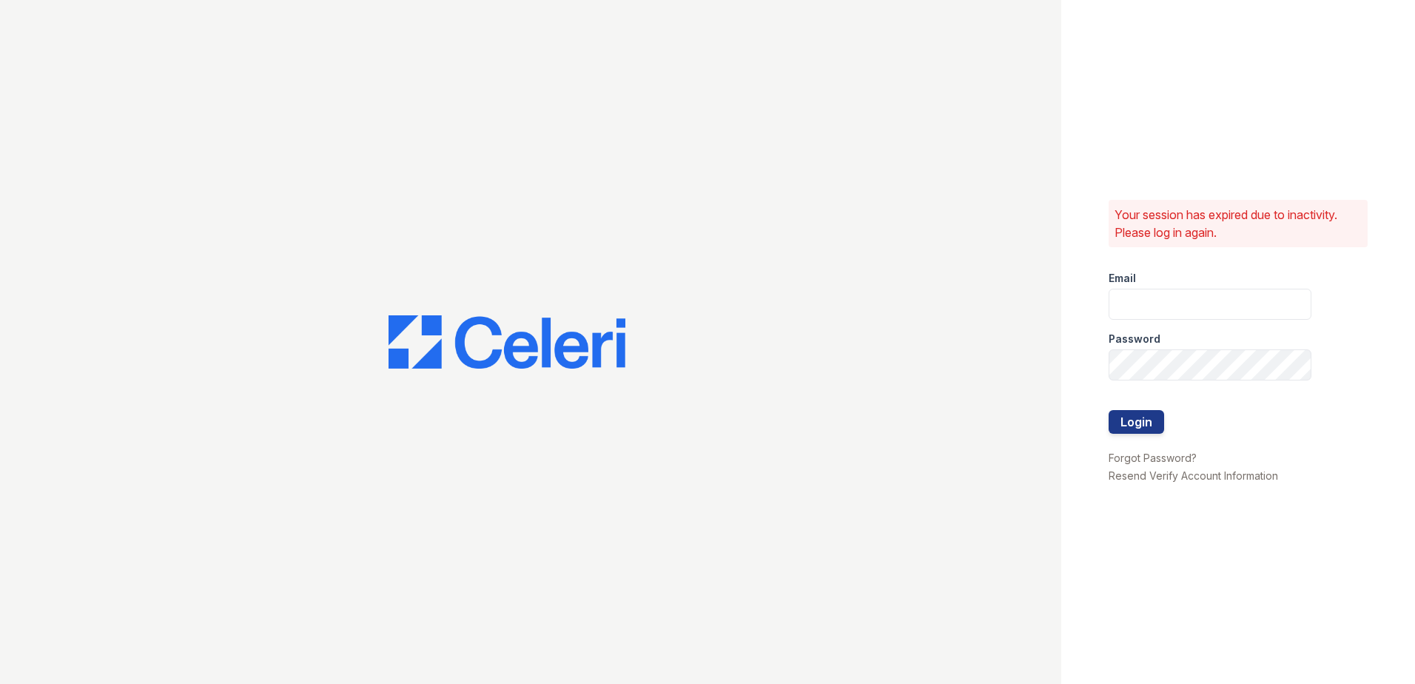  I want to click on a: Forgot Password?, so click(1153, 457).